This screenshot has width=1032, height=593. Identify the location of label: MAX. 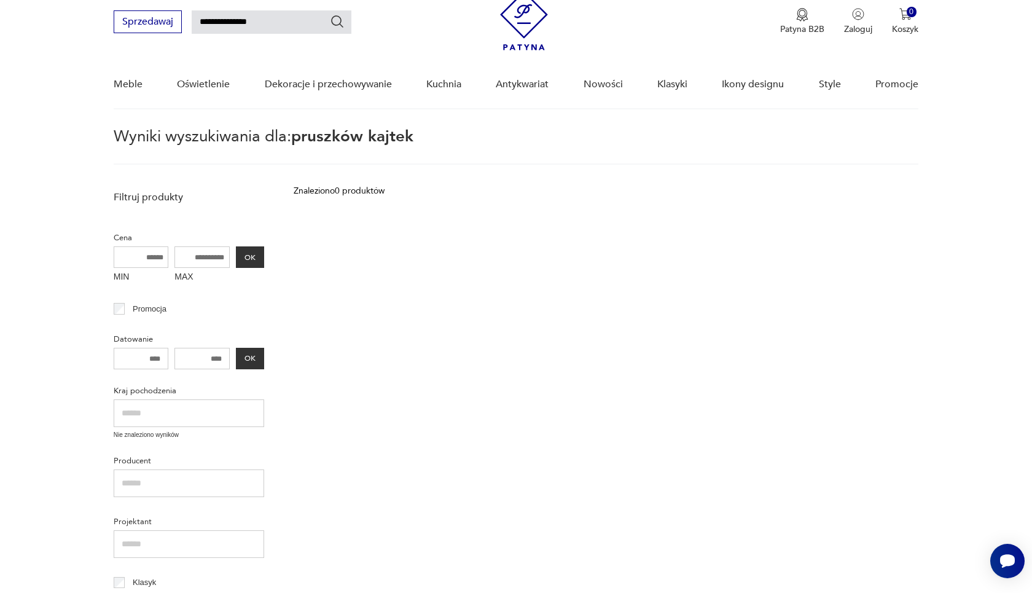
(202, 278).